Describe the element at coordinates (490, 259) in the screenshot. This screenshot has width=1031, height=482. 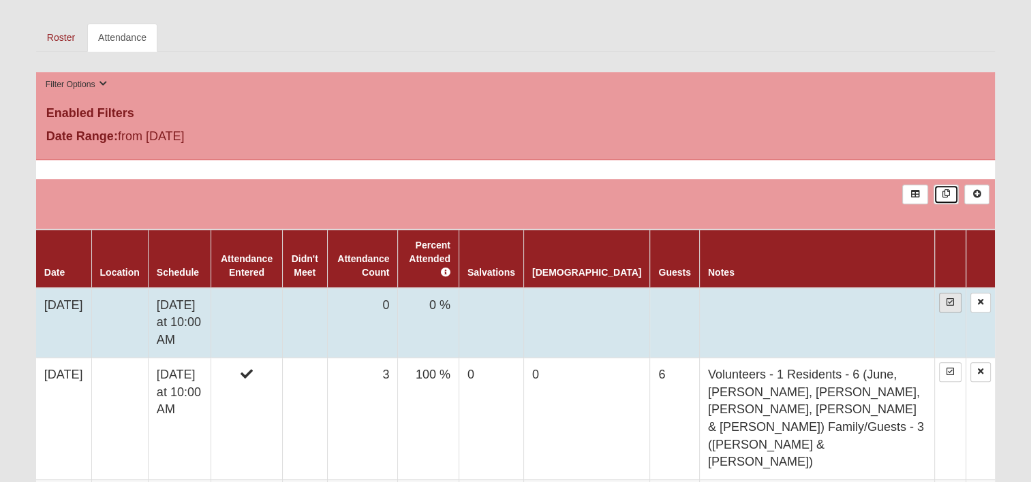
I see `th: Salvations` at that location.